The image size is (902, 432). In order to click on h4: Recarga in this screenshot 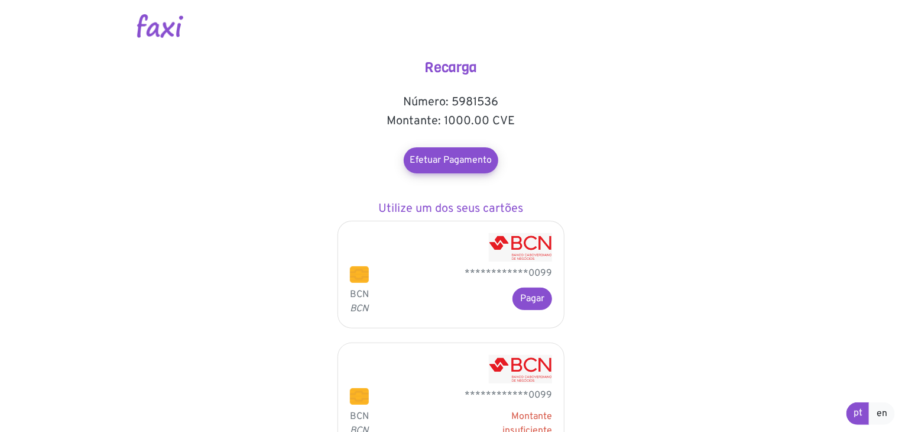, I will do `click(451, 67)`.